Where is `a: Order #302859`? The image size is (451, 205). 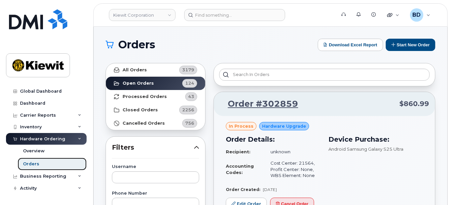 a: Order #302859 is located at coordinates (259, 104).